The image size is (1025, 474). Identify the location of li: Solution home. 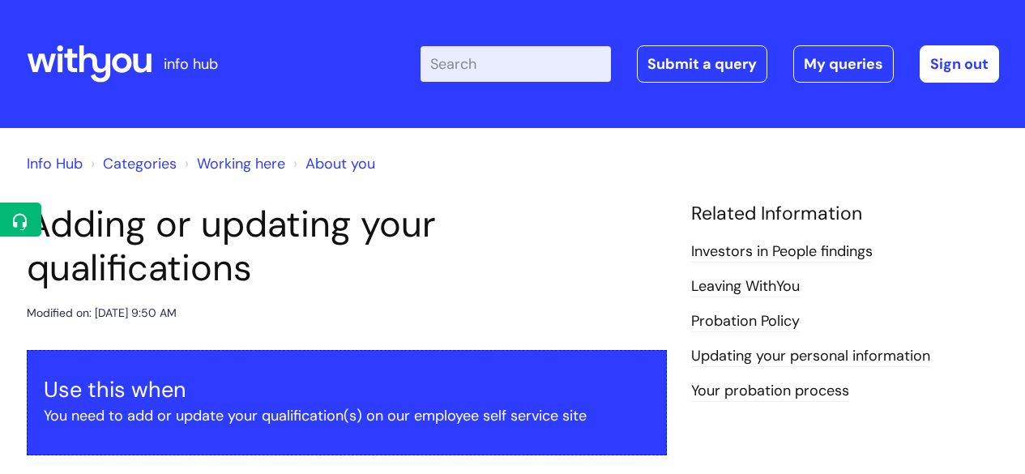
(131, 164).